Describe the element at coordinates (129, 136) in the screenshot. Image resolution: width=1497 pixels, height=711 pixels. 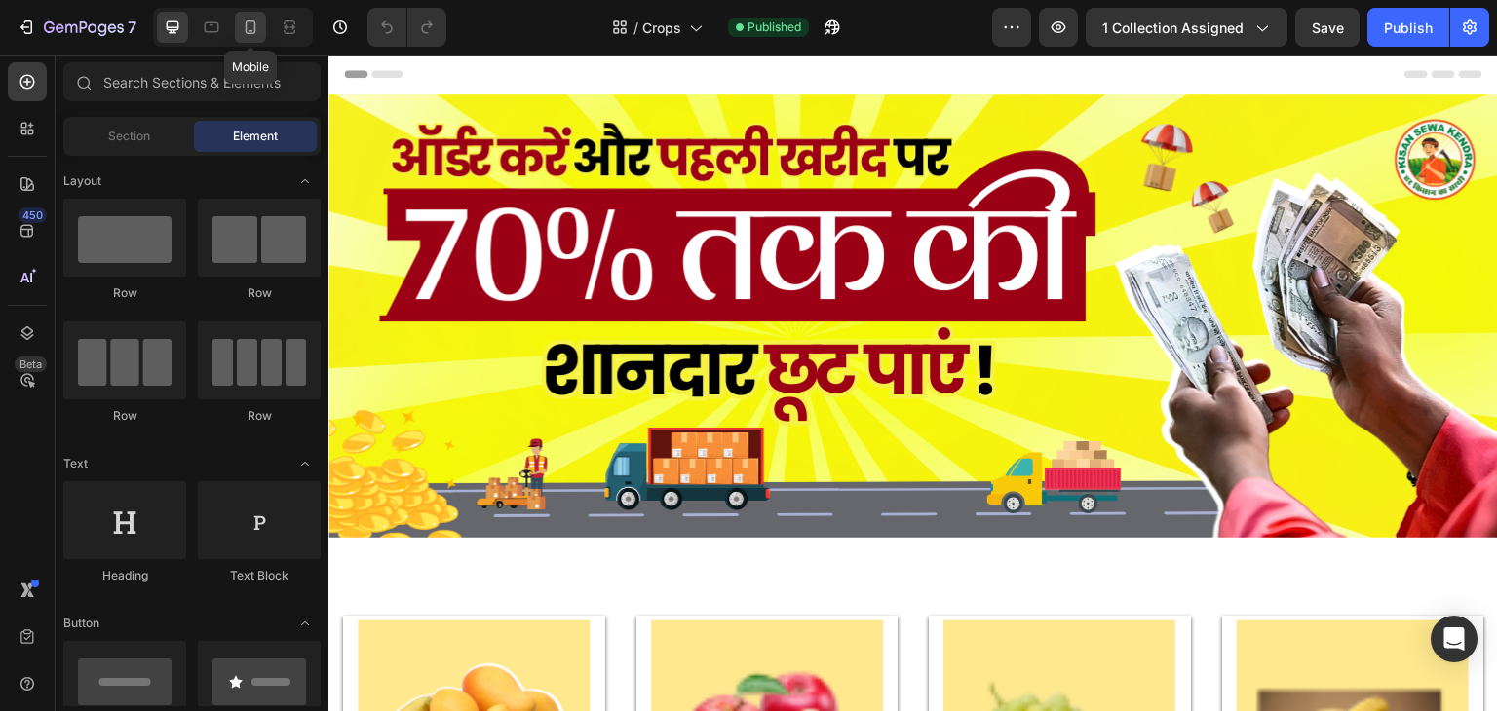
I see `span: Section` at that location.